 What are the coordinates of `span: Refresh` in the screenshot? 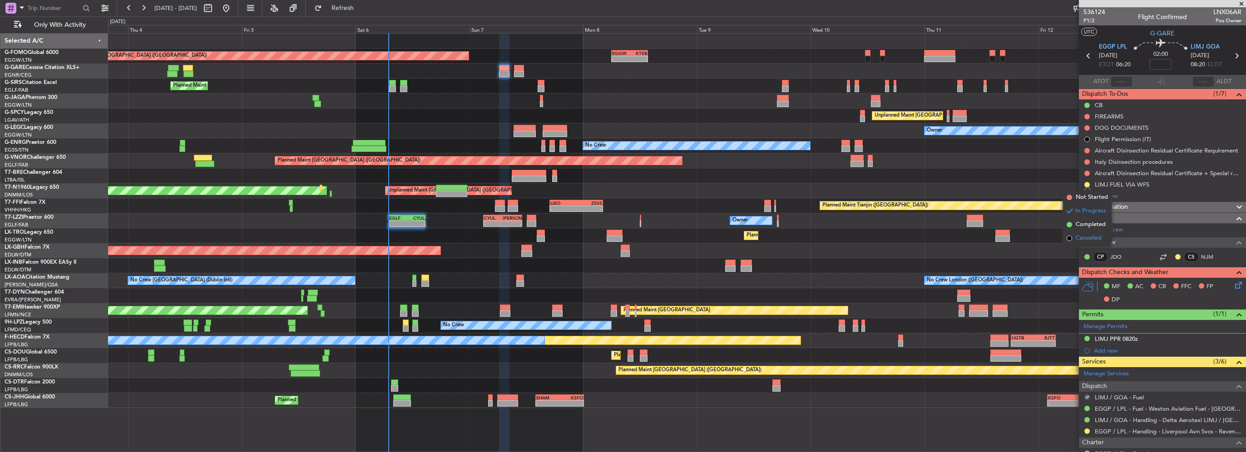 It's located at (343, 8).